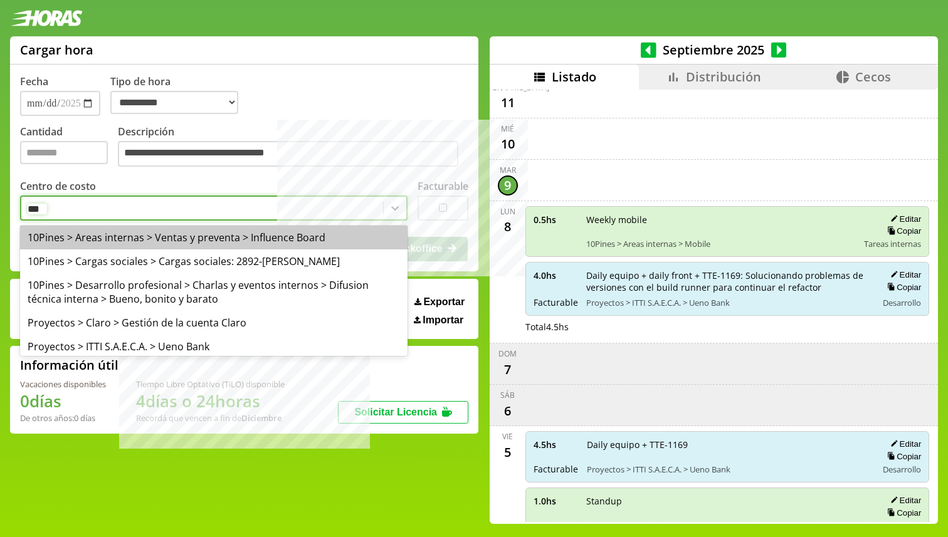 The width and height of the screenshot is (948, 537). I want to click on div: 8, so click(508, 227).